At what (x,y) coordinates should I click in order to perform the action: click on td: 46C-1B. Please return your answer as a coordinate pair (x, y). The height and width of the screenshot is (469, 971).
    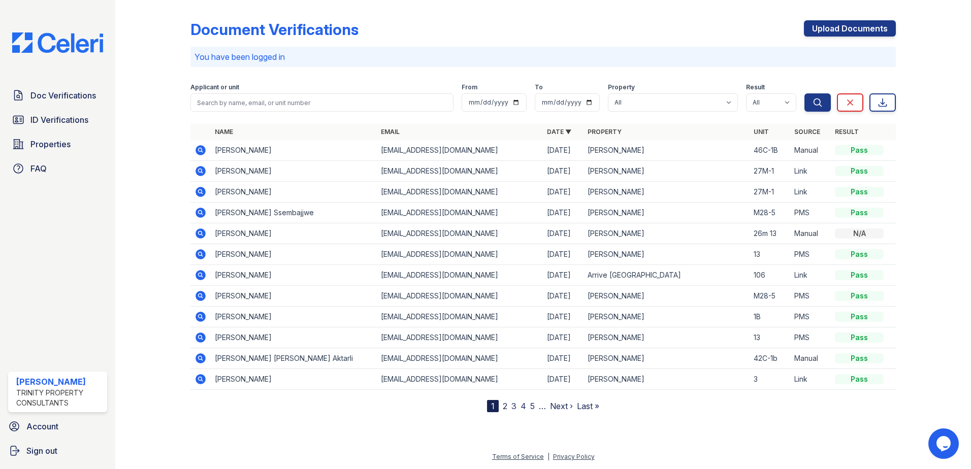
    Looking at the image, I should click on (770, 150).